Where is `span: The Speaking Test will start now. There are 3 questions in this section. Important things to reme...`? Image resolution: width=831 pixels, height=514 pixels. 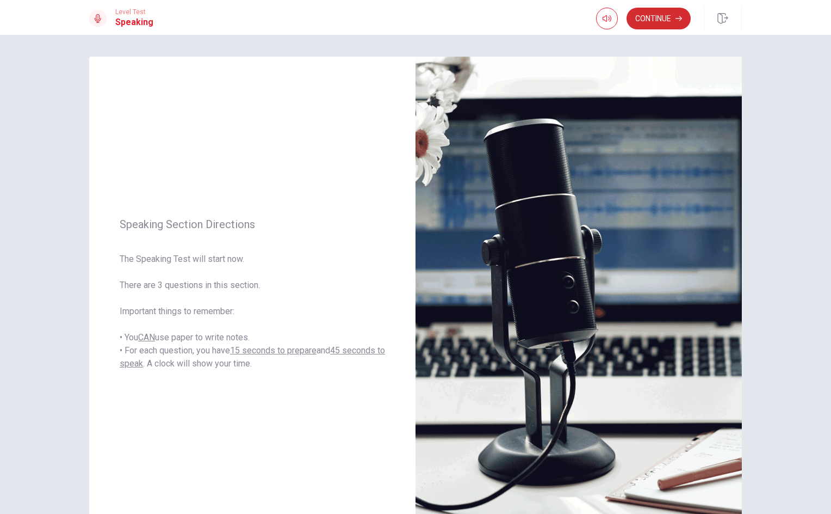
span: The Speaking Test will start now. There are 3 questions in this section. Important things to reme... is located at coordinates (252, 311).